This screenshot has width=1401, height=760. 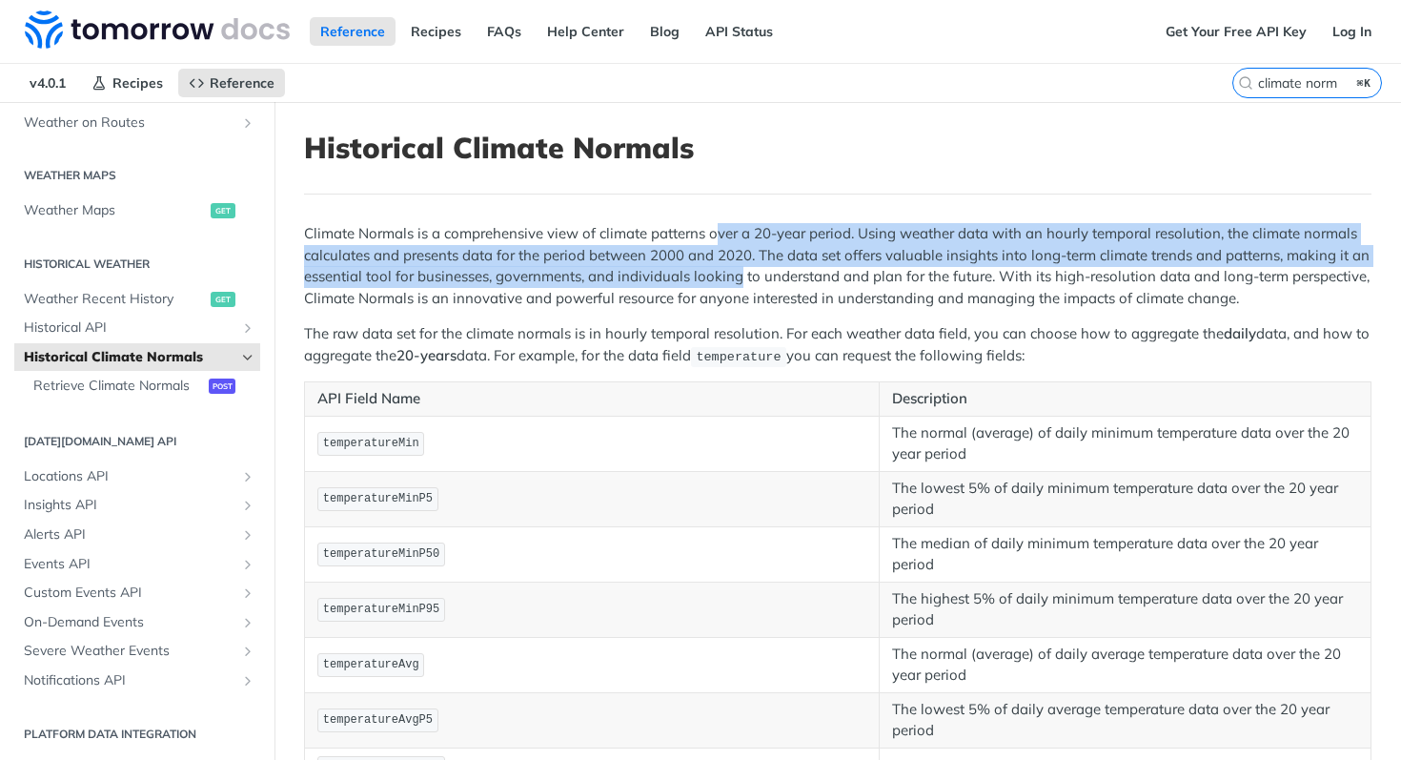 What do you see at coordinates (371, 443) in the screenshot?
I see `span: temperatureMin` at bounding box center [371, 443].